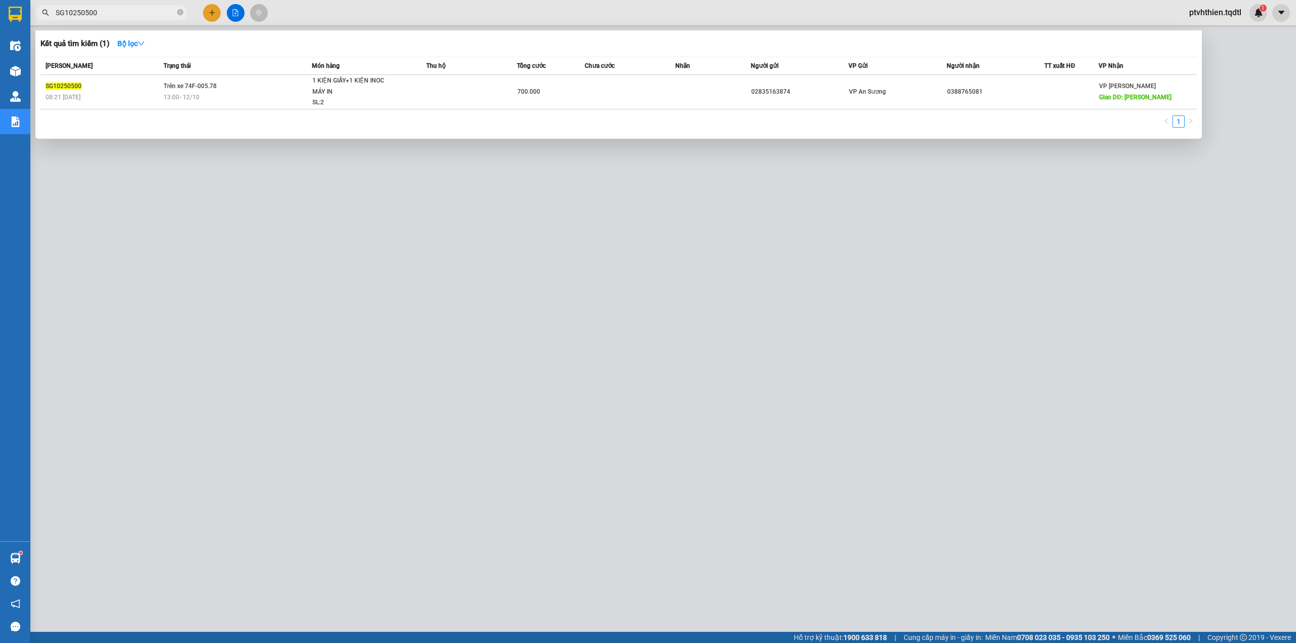  I want to click on li: Next Page, so click(1191, 121).